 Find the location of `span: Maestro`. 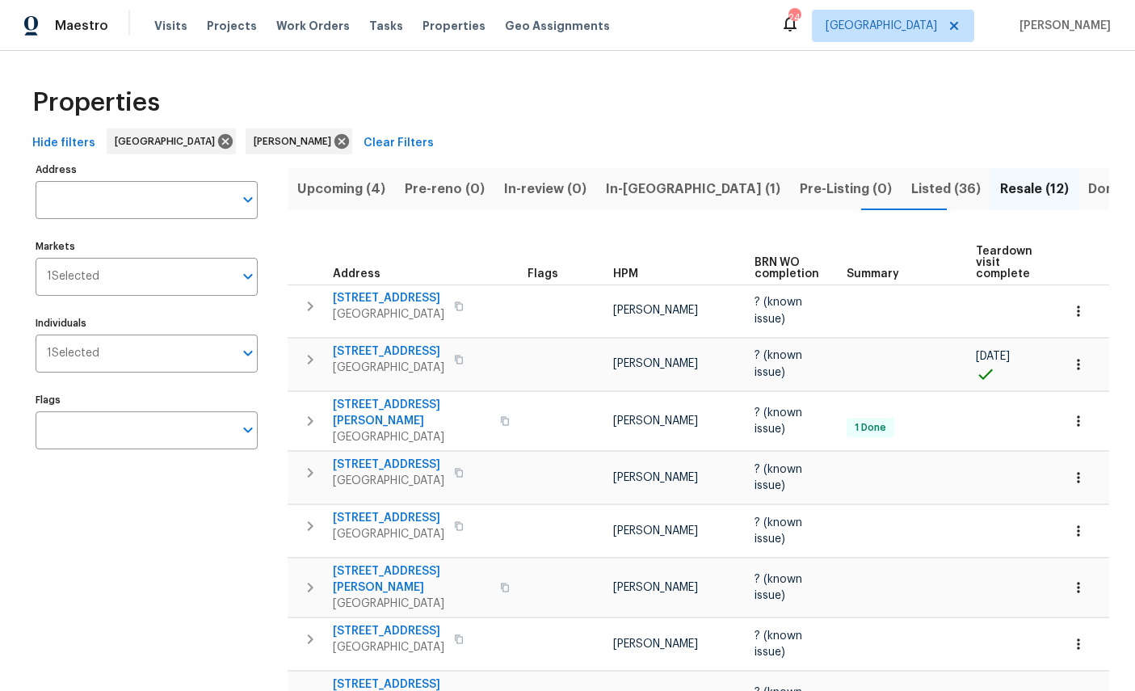

span: Maestro is located at coordinates (82, 26).